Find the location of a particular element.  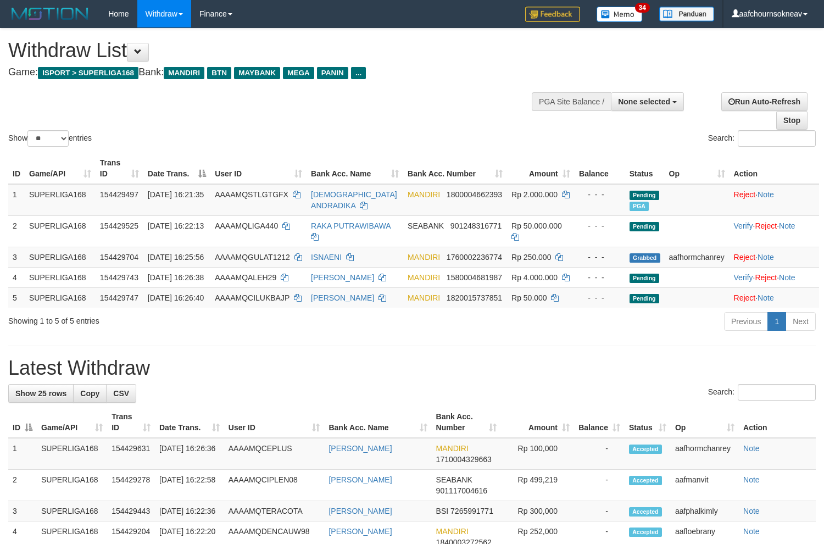

span: ISPORT > SUPERLIGA168 is located at coordinates (88, 73).